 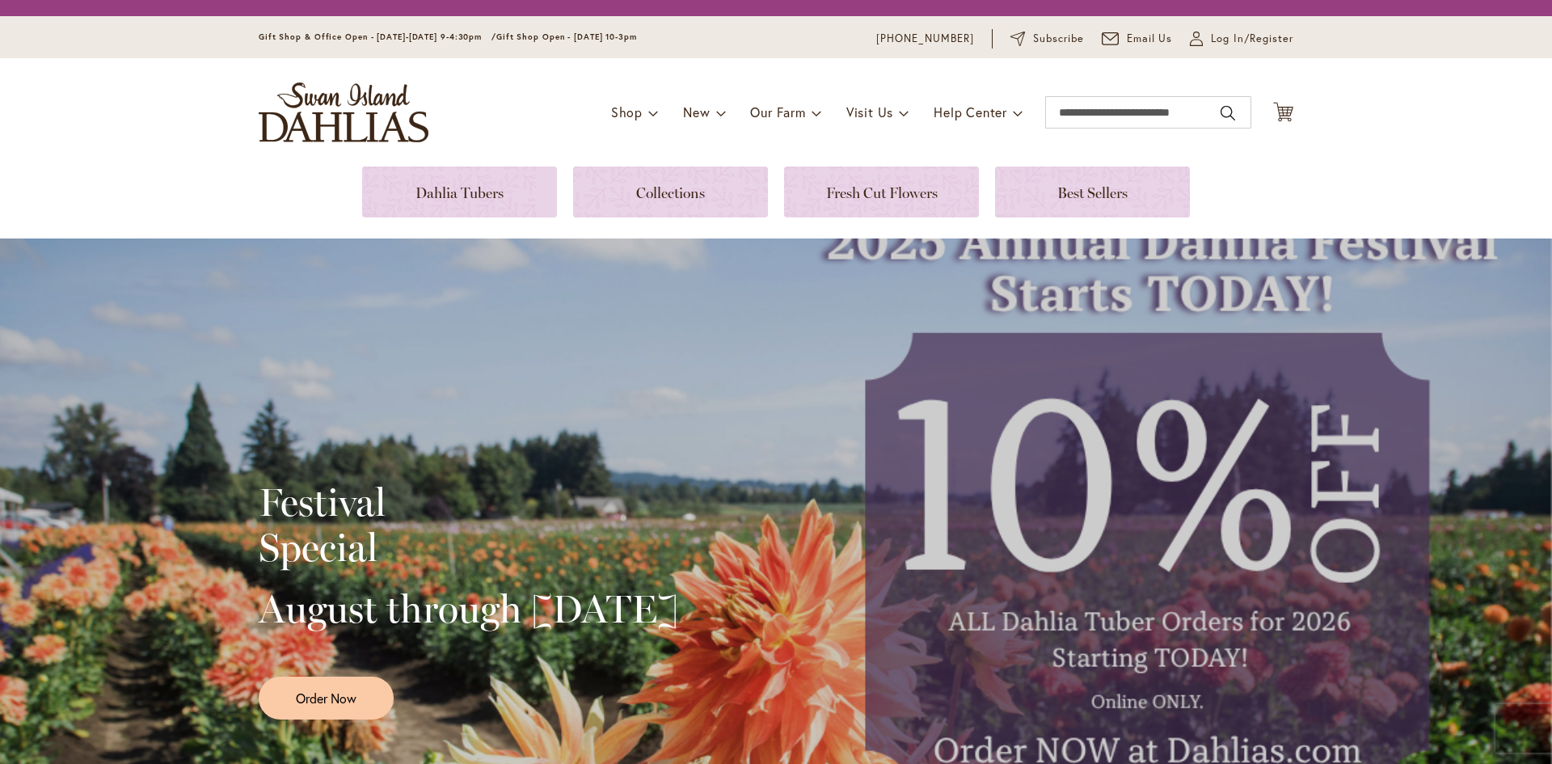 What do you see at coordinates (326, 698) in the screenshot?
I see `span: Order Now` at bounding box center [326, 698].